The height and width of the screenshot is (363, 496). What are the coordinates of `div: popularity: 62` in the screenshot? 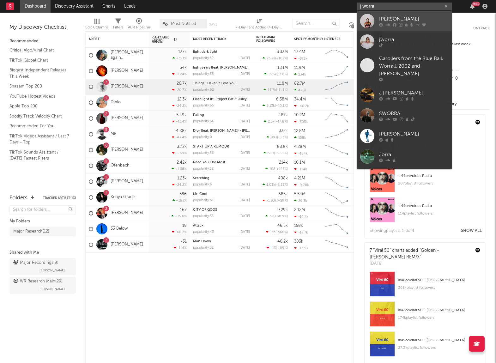 It's located at (204, 90).